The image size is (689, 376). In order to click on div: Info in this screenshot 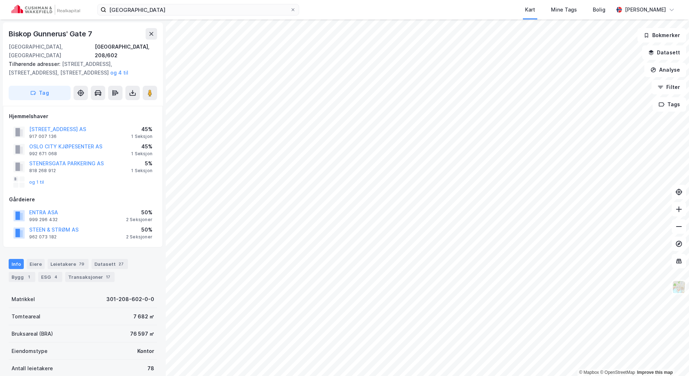, I will do `click(16, 264)`.